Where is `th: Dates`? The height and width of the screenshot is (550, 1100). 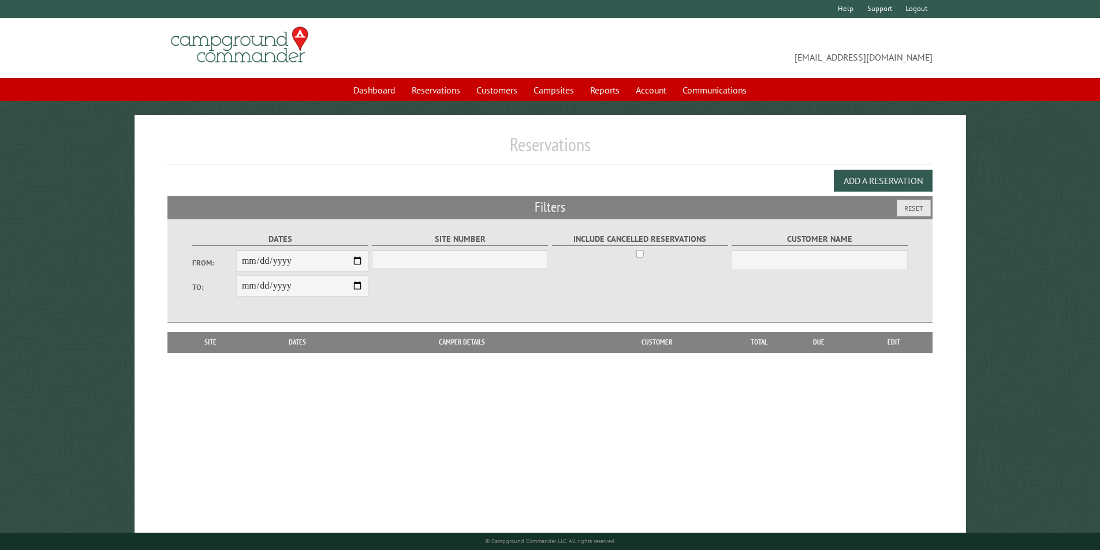 th: Dates is located at coordinates (297, 342).